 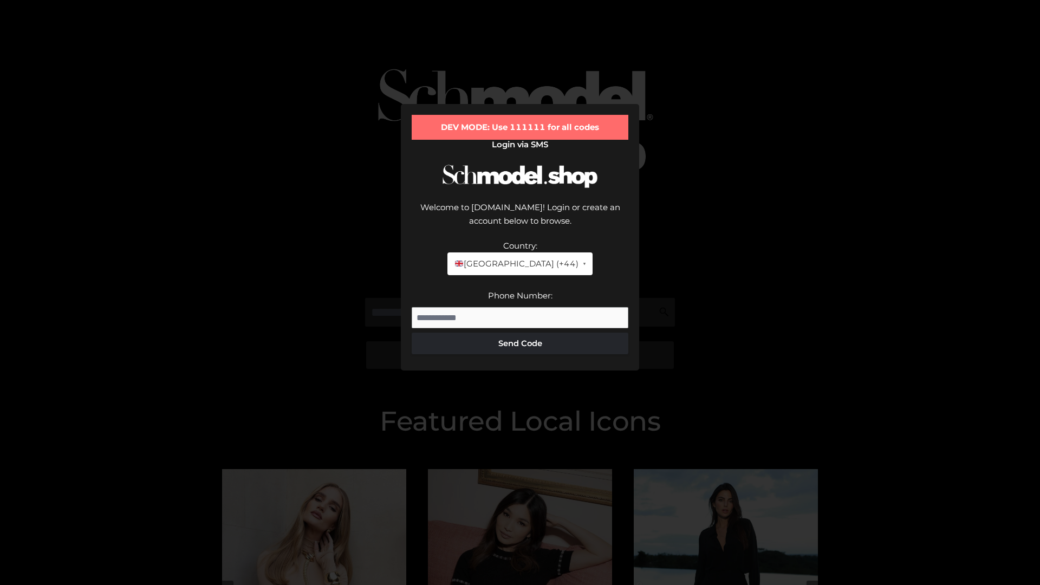 What do you see at coordinates (520, 127) in the screenshot?
I see `div: DEV MODE: Use 111111 for all codes` at bounding box center [520, 127].